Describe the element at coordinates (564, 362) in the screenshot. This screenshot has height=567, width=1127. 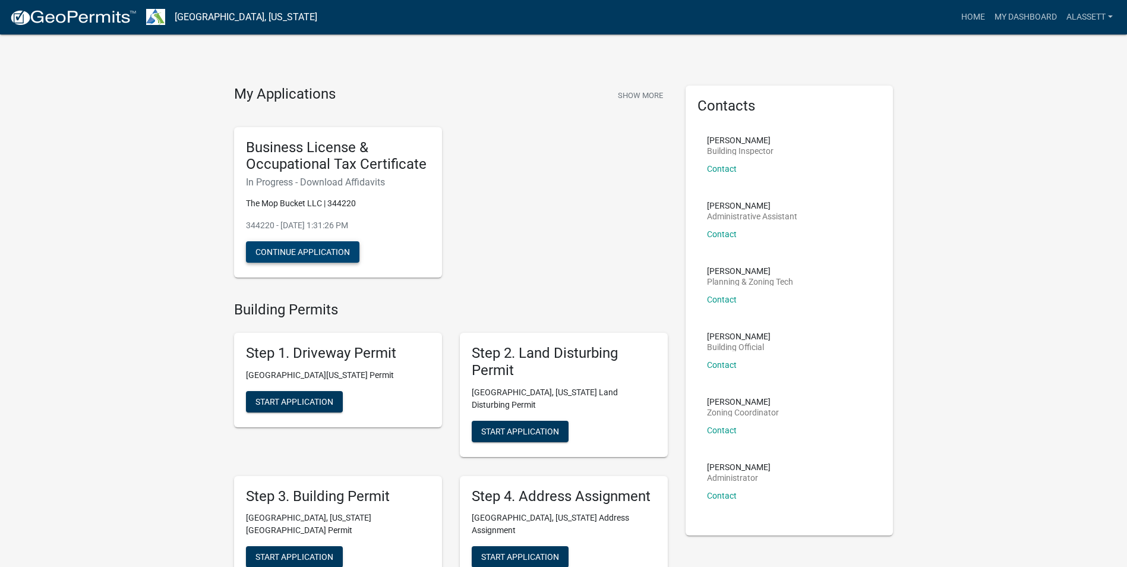
I see `h5: Step 2. Land Disturbing Permit` at that location.